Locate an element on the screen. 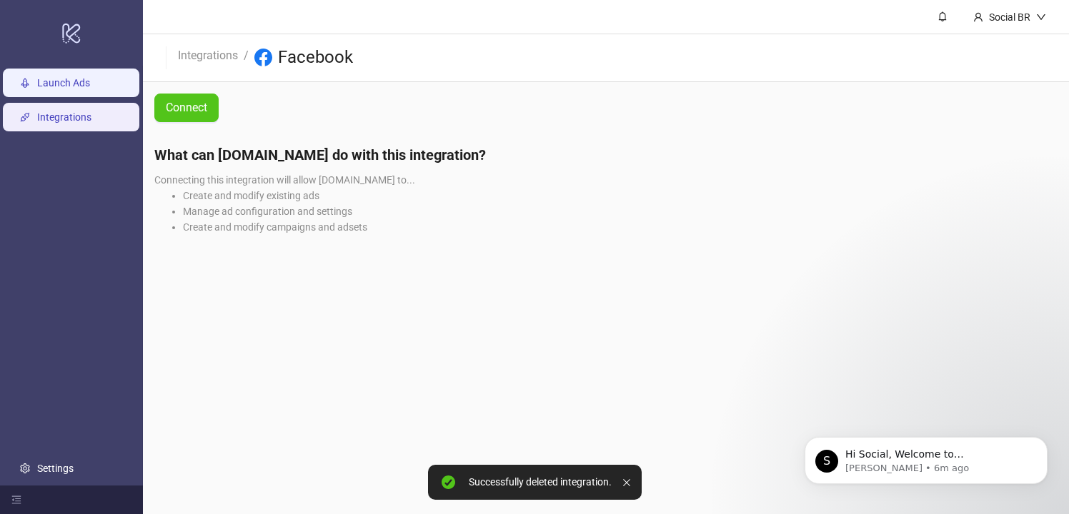  li: Create and modify existing ads is located at coordinates (620, 196).